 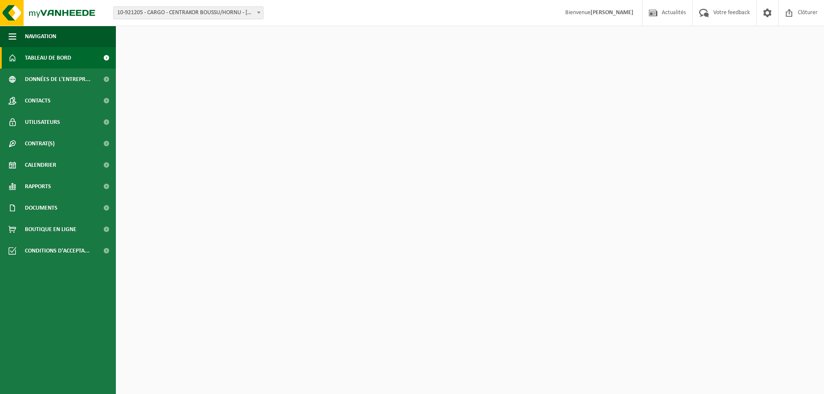 What do you see at coordinates (42, 122) in the screenshot?
I see `span: Utilisateurs` at bounding box center [42, 122].